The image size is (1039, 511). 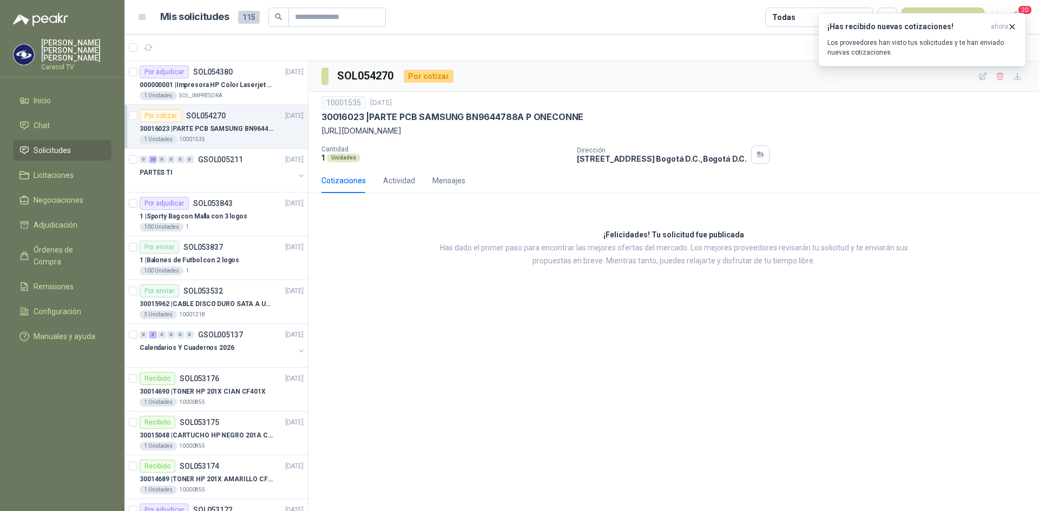 What do you see at coordinates (662, 150) in the screenshot?
I see `p: Dirección` at bounding box center [662, 150].